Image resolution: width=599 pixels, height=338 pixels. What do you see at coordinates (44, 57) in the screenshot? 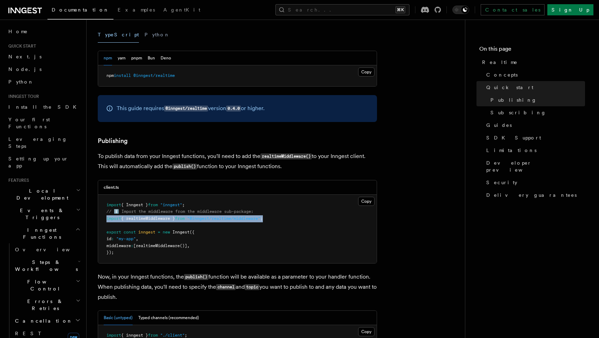
I see `a: Next.js` at bounding box center [44, 57].